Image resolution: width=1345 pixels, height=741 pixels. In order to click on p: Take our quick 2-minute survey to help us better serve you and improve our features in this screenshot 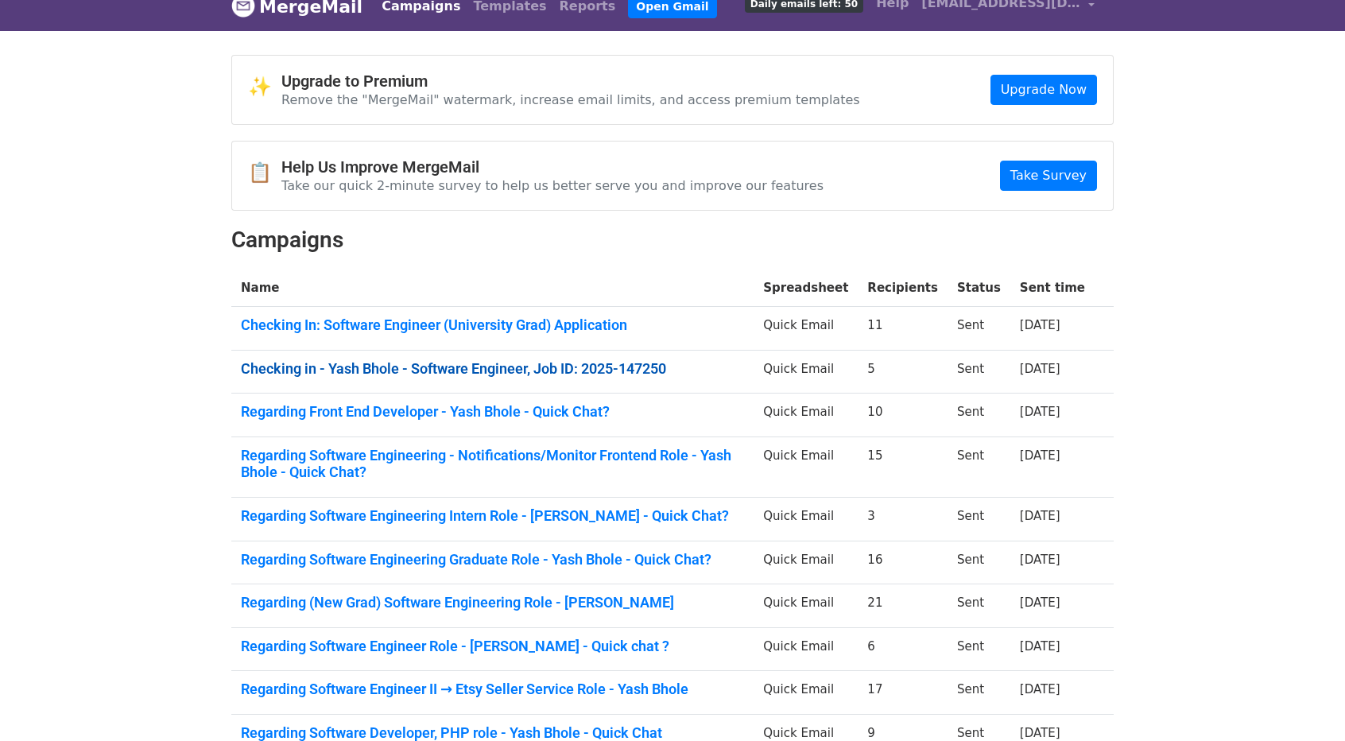, I will do `click(553, 185)`.